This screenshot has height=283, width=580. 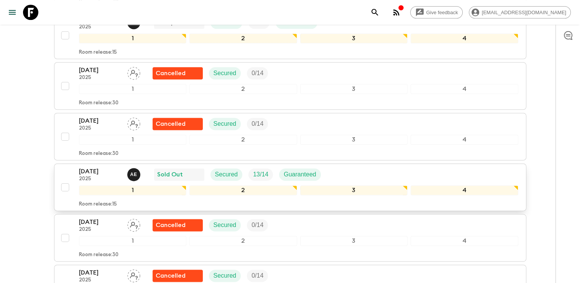 What do you see at coordinates (436, 12) in the screenshot?
I see `a: Give feedback` at bounding box center [436, 12].